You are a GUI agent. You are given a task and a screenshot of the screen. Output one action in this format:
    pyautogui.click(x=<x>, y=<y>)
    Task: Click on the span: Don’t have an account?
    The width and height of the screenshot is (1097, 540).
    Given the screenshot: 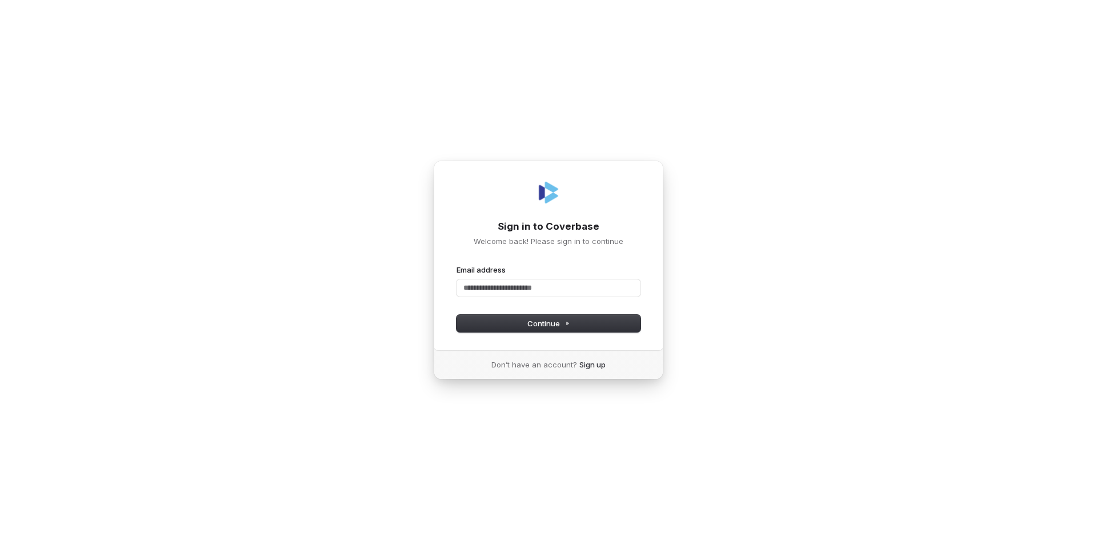 What is the action you would take?
    pyautogui.click(x=534, y=364)
    